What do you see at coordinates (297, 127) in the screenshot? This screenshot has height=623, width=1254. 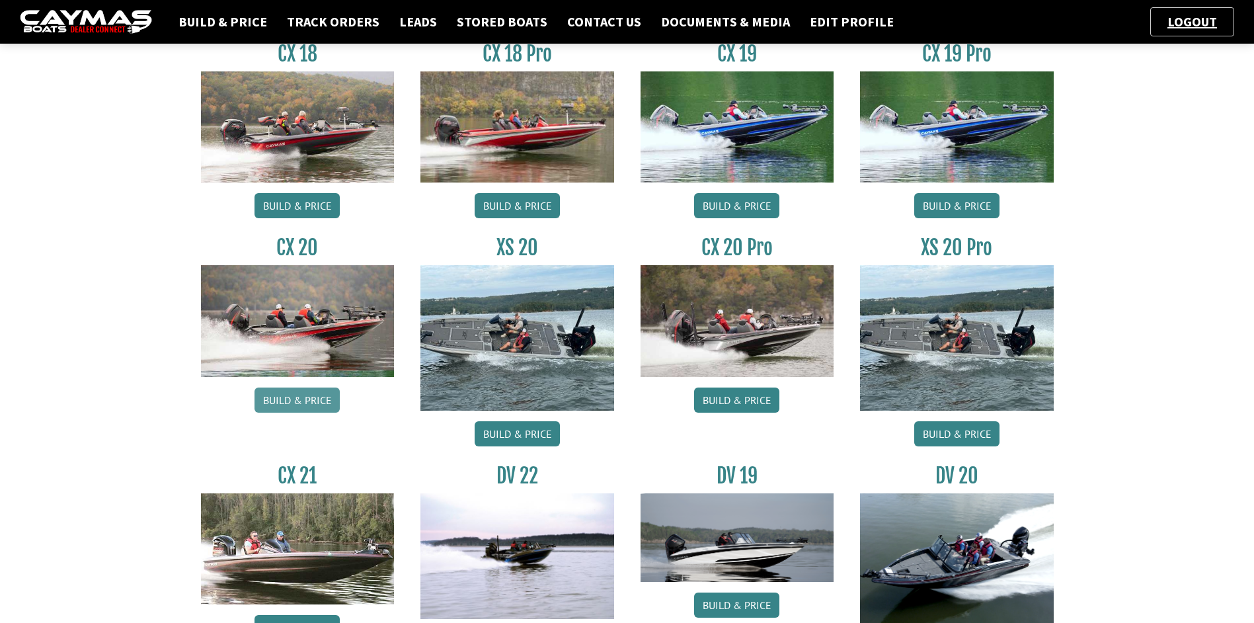 I see `img: CX-18S_thumbnail.jpg` at bounding box center [297, 127].